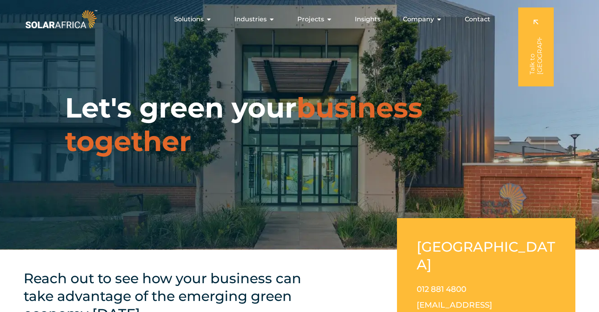 Image resolution: width=599 pixels, height=312 pixels. Describe the element at coordinates (298, 19) in the screenshot. I see `nav: Menu` at that location.